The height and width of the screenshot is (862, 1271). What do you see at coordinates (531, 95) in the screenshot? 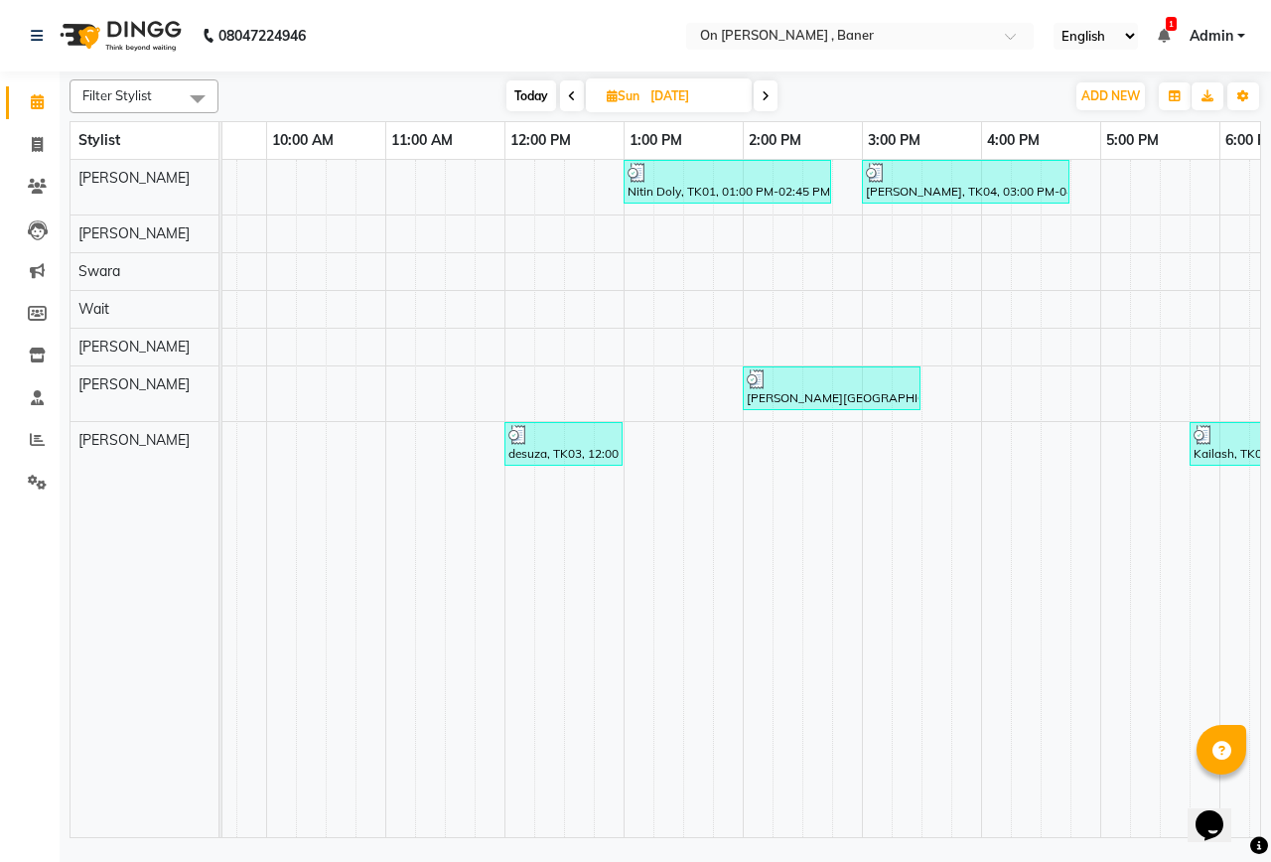
I see `span: Today` at bounding box center [531, 95].